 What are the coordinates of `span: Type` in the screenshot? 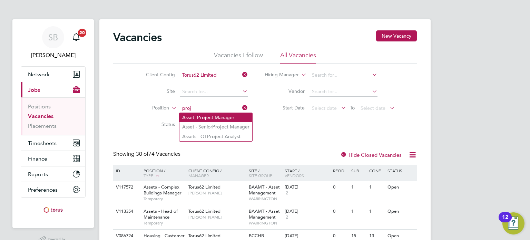 It's located at (148, 175).